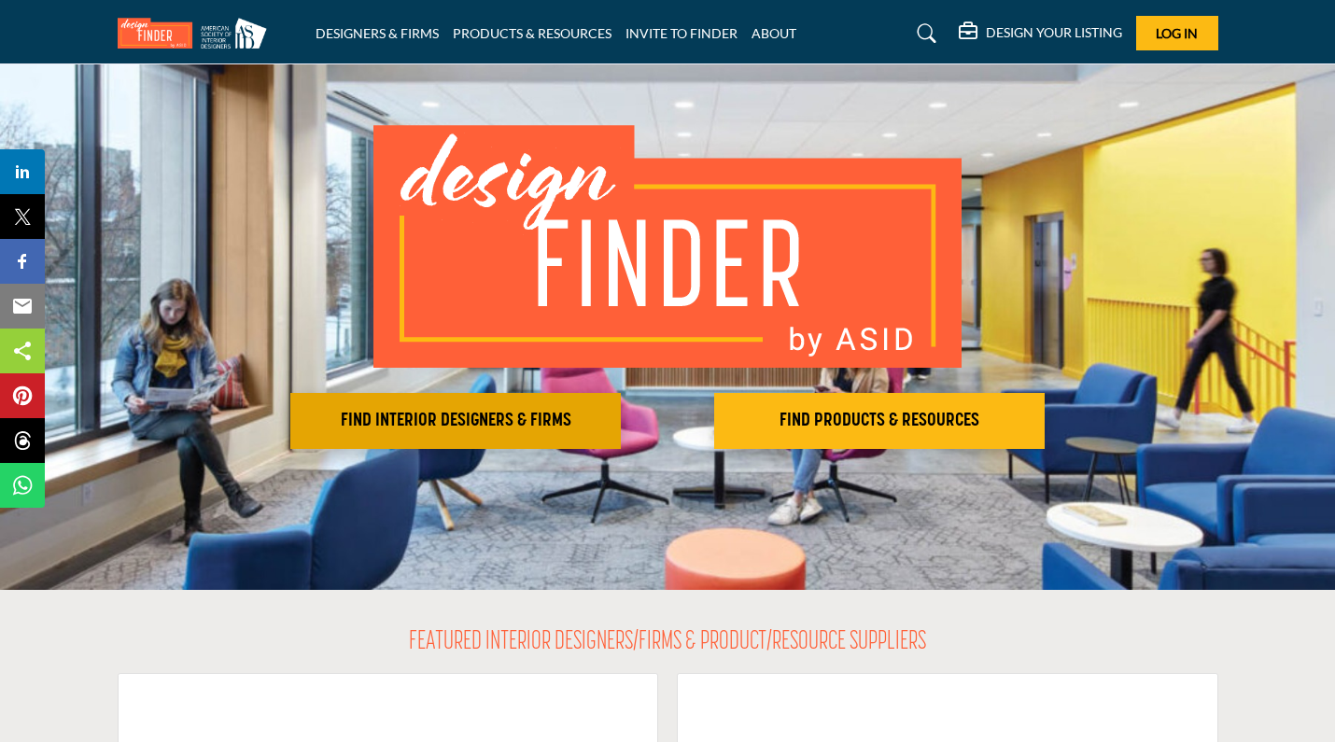 This screenshot has height=742, width=1335. What do you see at coordinates (377, 33) in the screenshot?
I see `a: DESIGNERS & FIRMS` at bounding box center [377, 33].